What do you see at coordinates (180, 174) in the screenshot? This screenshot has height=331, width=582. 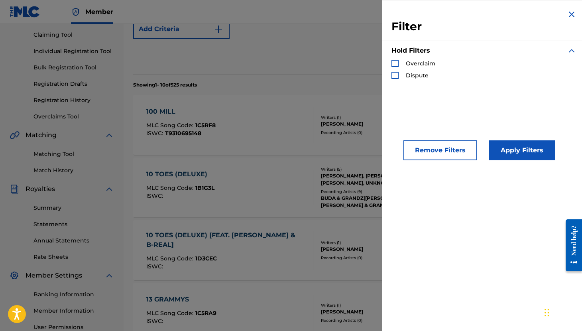 I see `div: 10 TOES (DELUXE)` at bounding box center [180, 174].